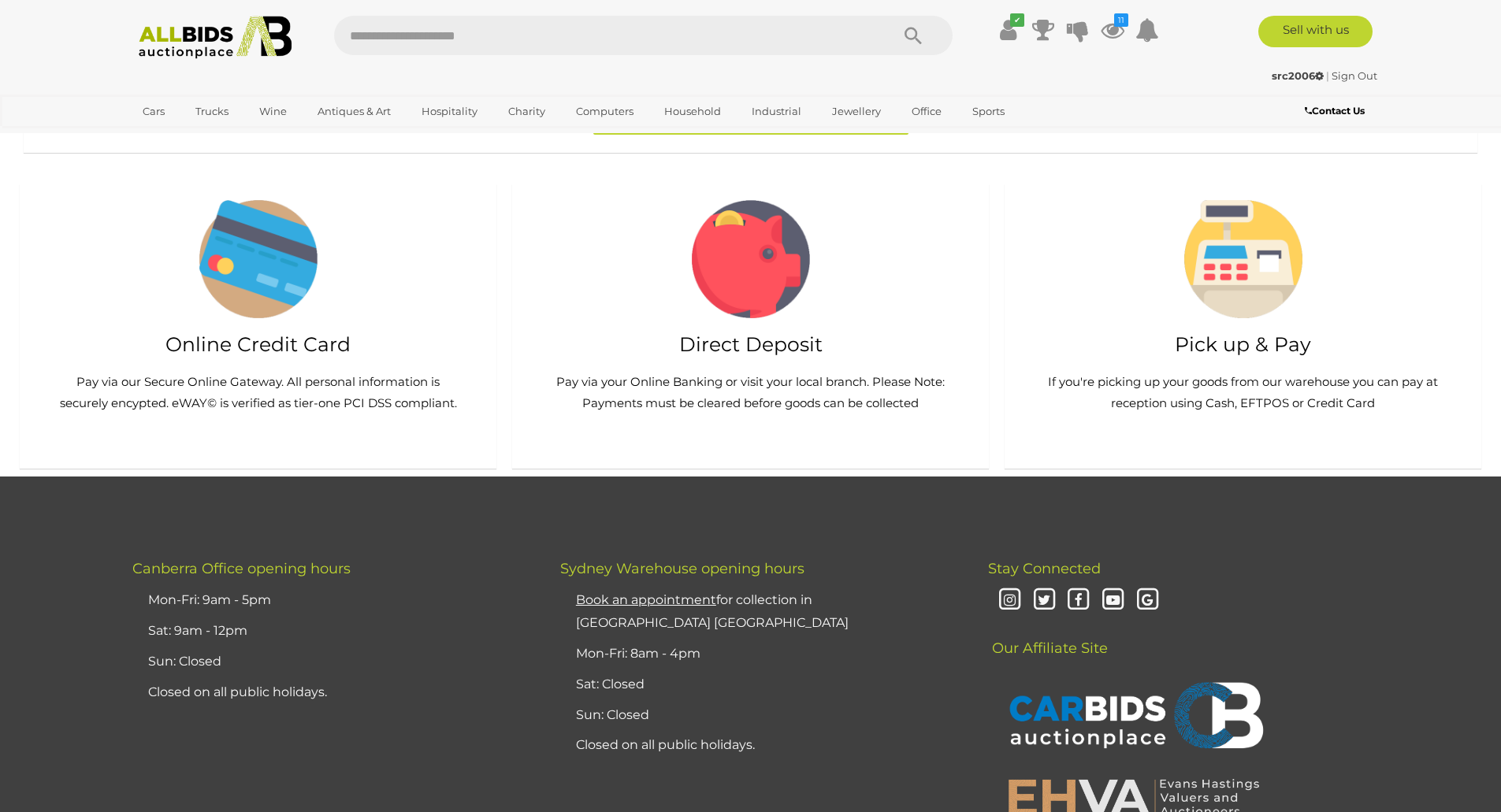 Image resolution: width=1501 pixels, height=812 pixels. Describe the element at coordinates (1113, 601) in the screenshot. I see `i: Youtube` at that location.